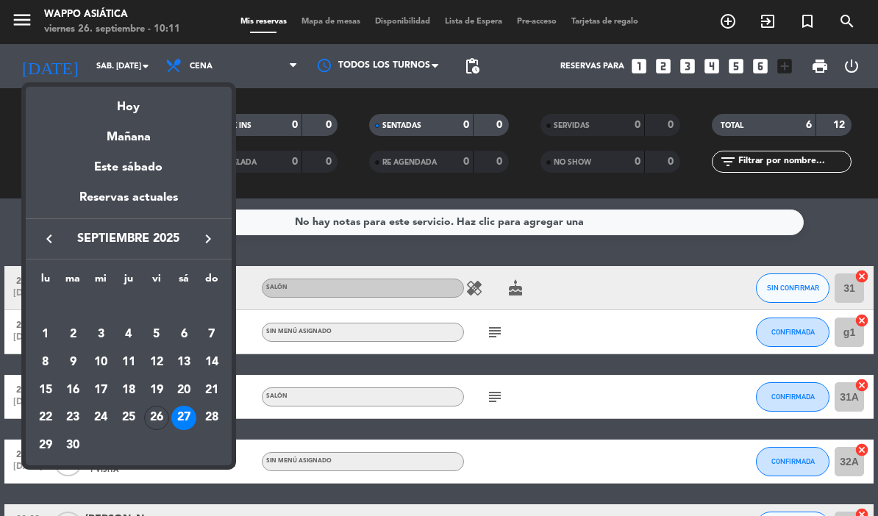  Describe the element at coordinates (184, 363) in the screenshot. I see `div: 13` at that location.